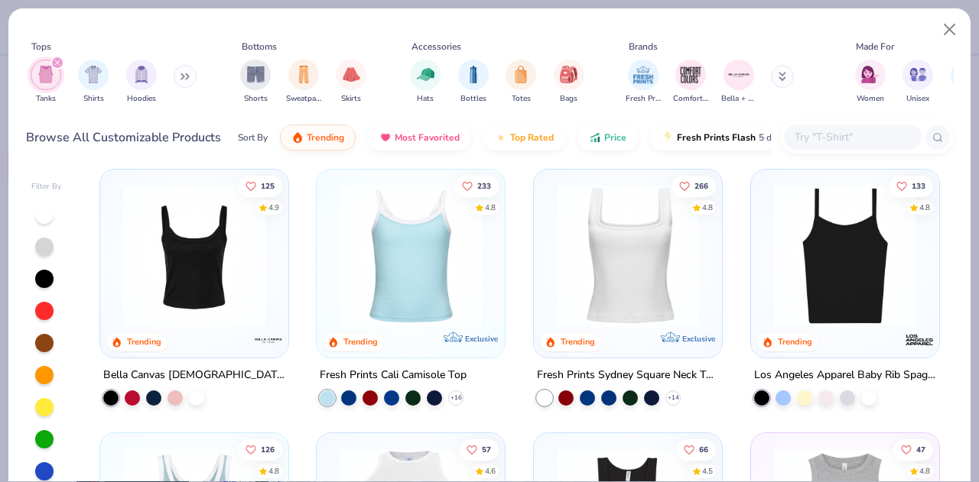  I want to click on span: Top Rated, so click(531, 138).